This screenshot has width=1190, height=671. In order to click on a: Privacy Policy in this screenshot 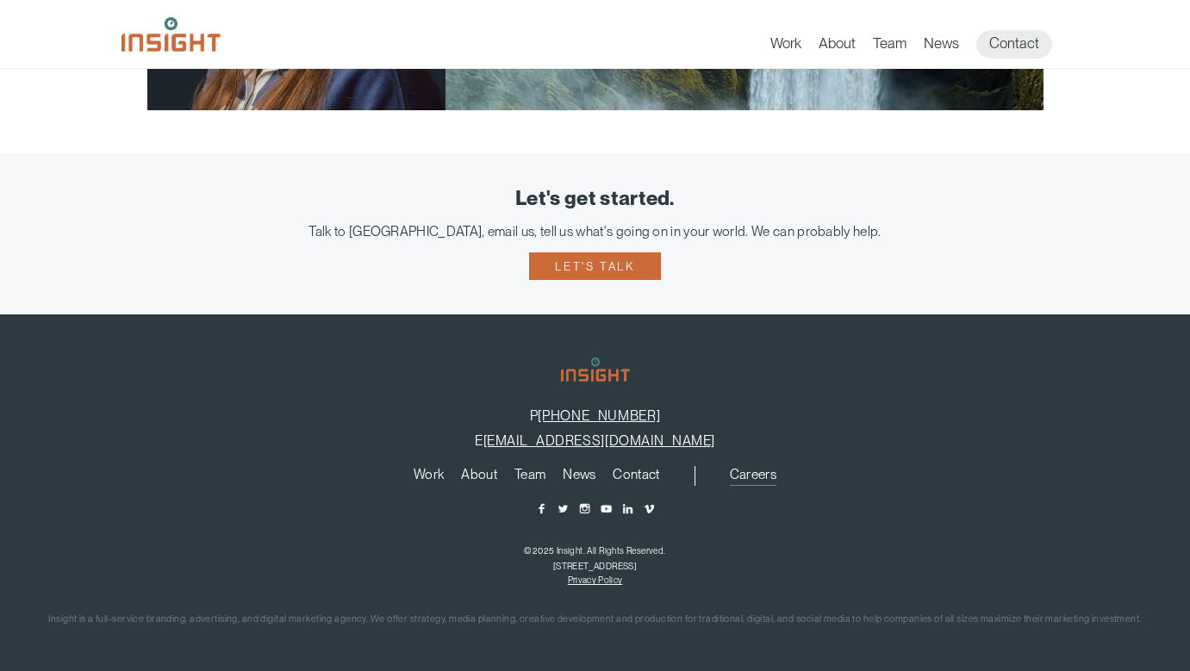, I will do `click(595, 580)`.